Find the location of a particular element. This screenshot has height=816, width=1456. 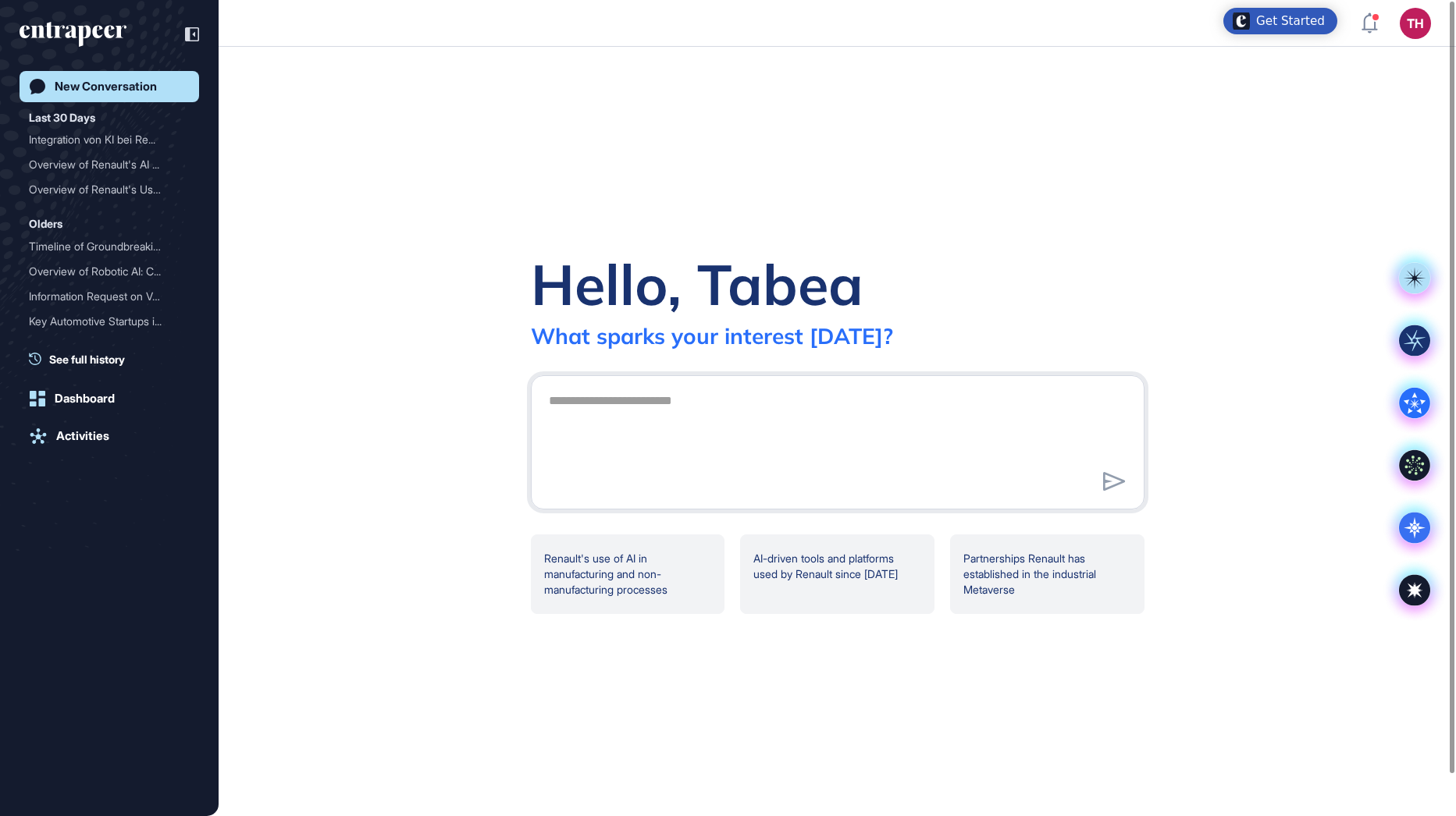

div: Olders is located at coordinates (46, 224).